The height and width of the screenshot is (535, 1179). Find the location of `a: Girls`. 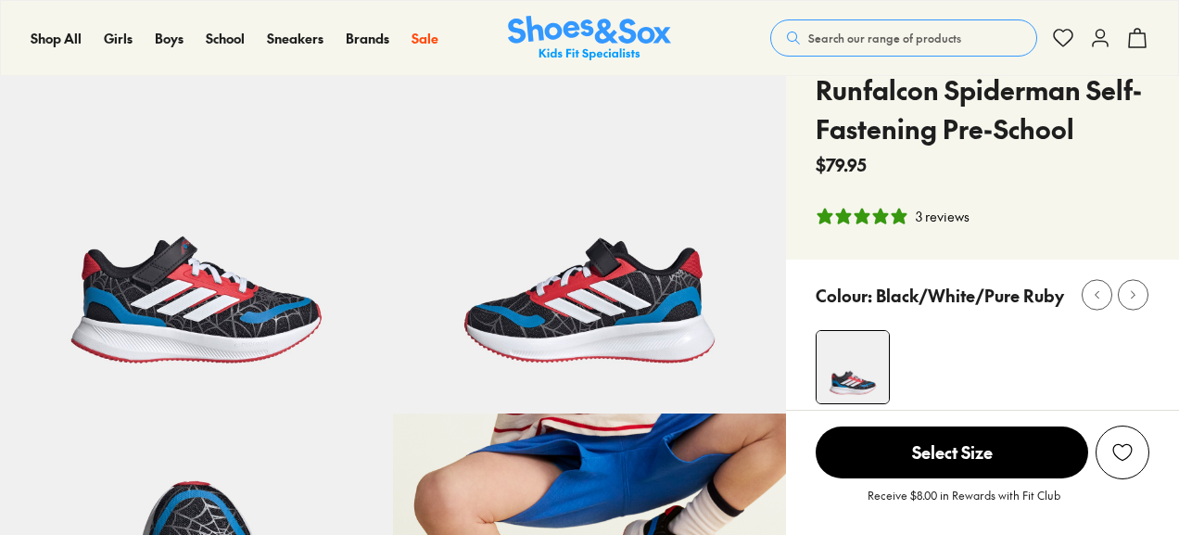

a: Girls is located at coordinates (118, 38).